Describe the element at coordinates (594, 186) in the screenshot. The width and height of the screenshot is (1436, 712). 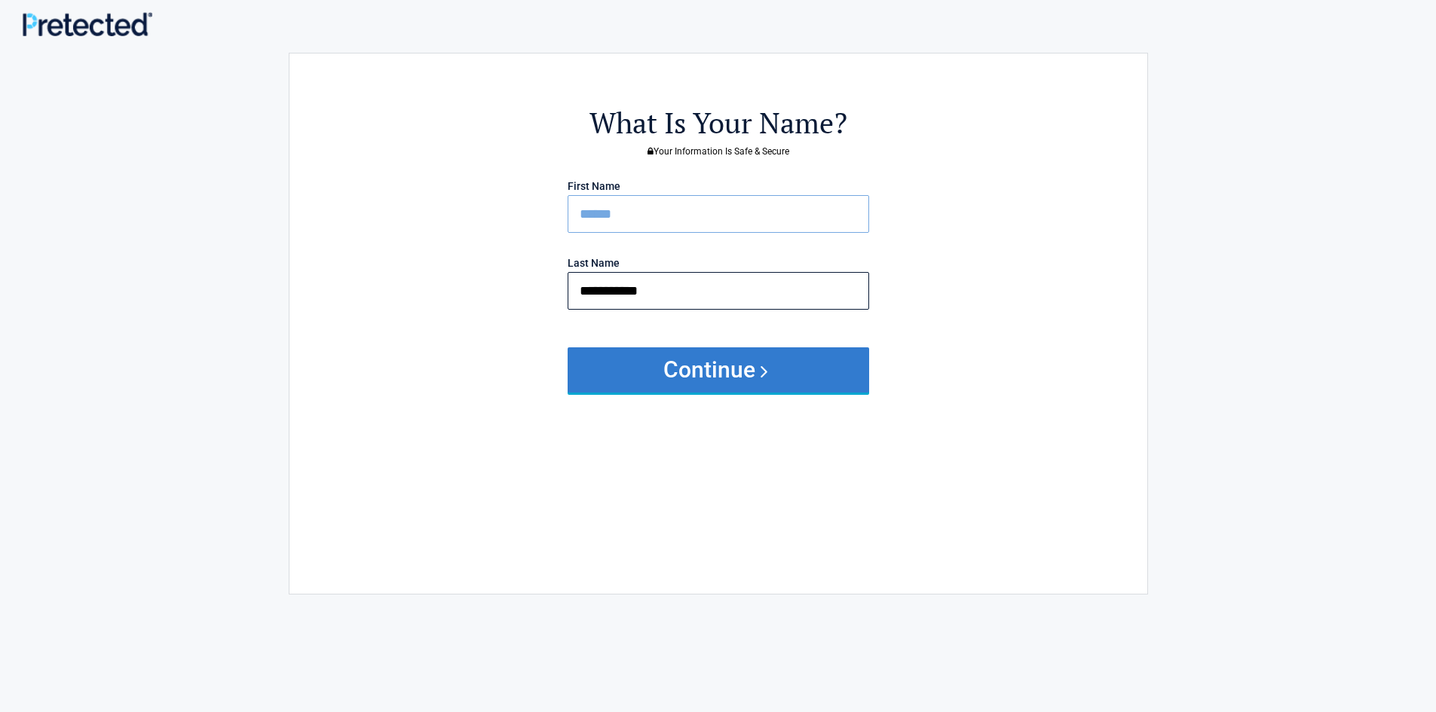
I see `label: First Name` at that location.